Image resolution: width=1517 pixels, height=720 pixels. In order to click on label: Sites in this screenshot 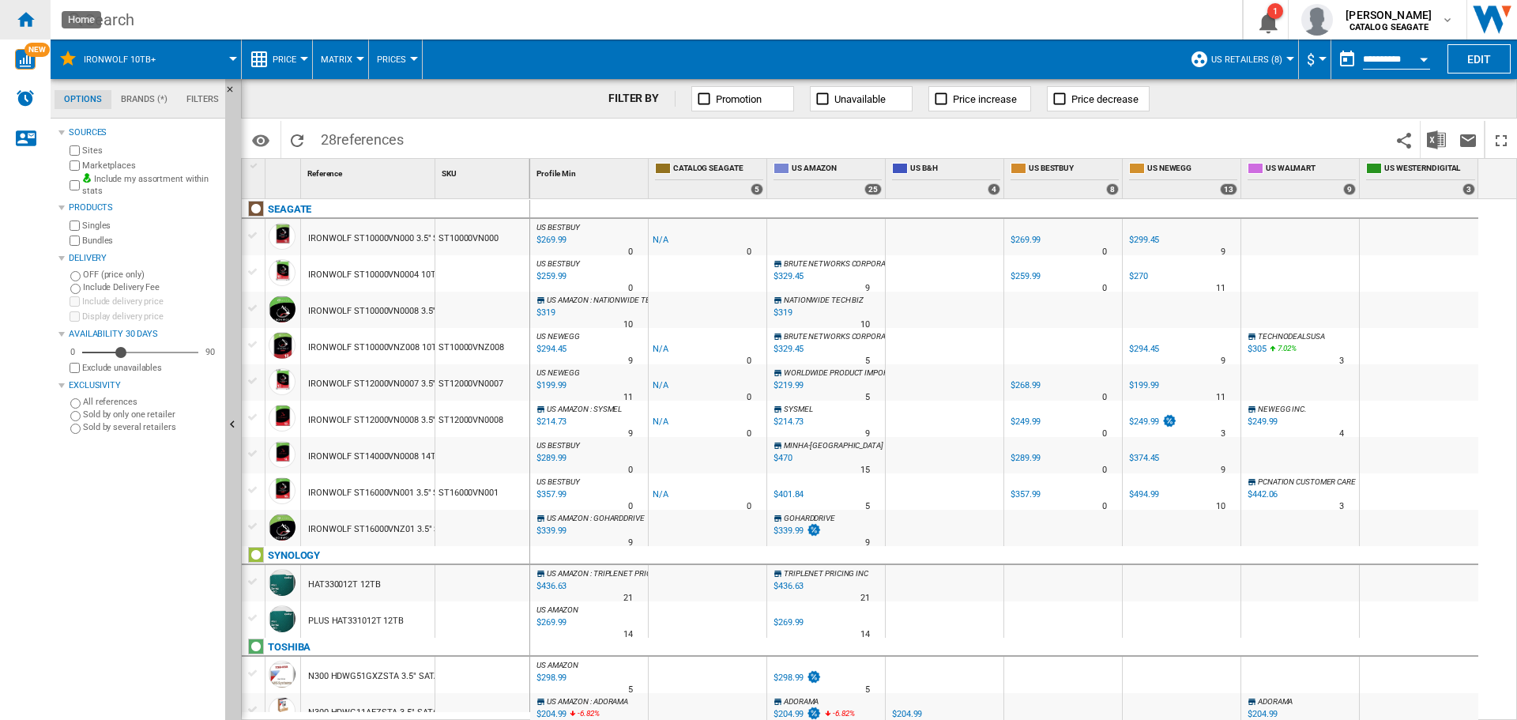, I will do `click(150, 150)`.